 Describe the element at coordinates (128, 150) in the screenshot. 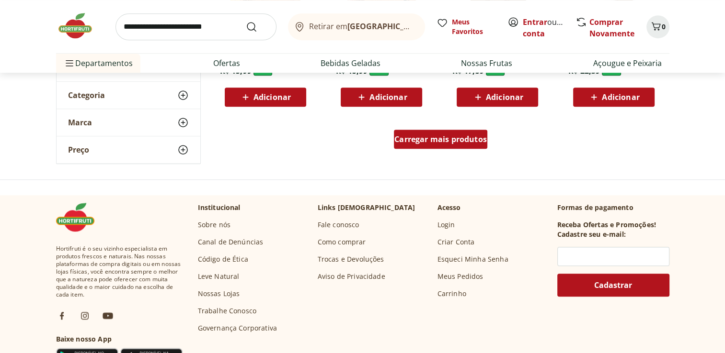

I see `button: Preço` at that location.